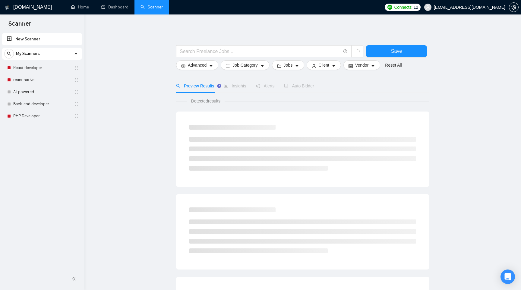  What do you see at coordinates (28, 54) in the screenshot?
I see `span: My Scanners` at bounding box center [28, 54].